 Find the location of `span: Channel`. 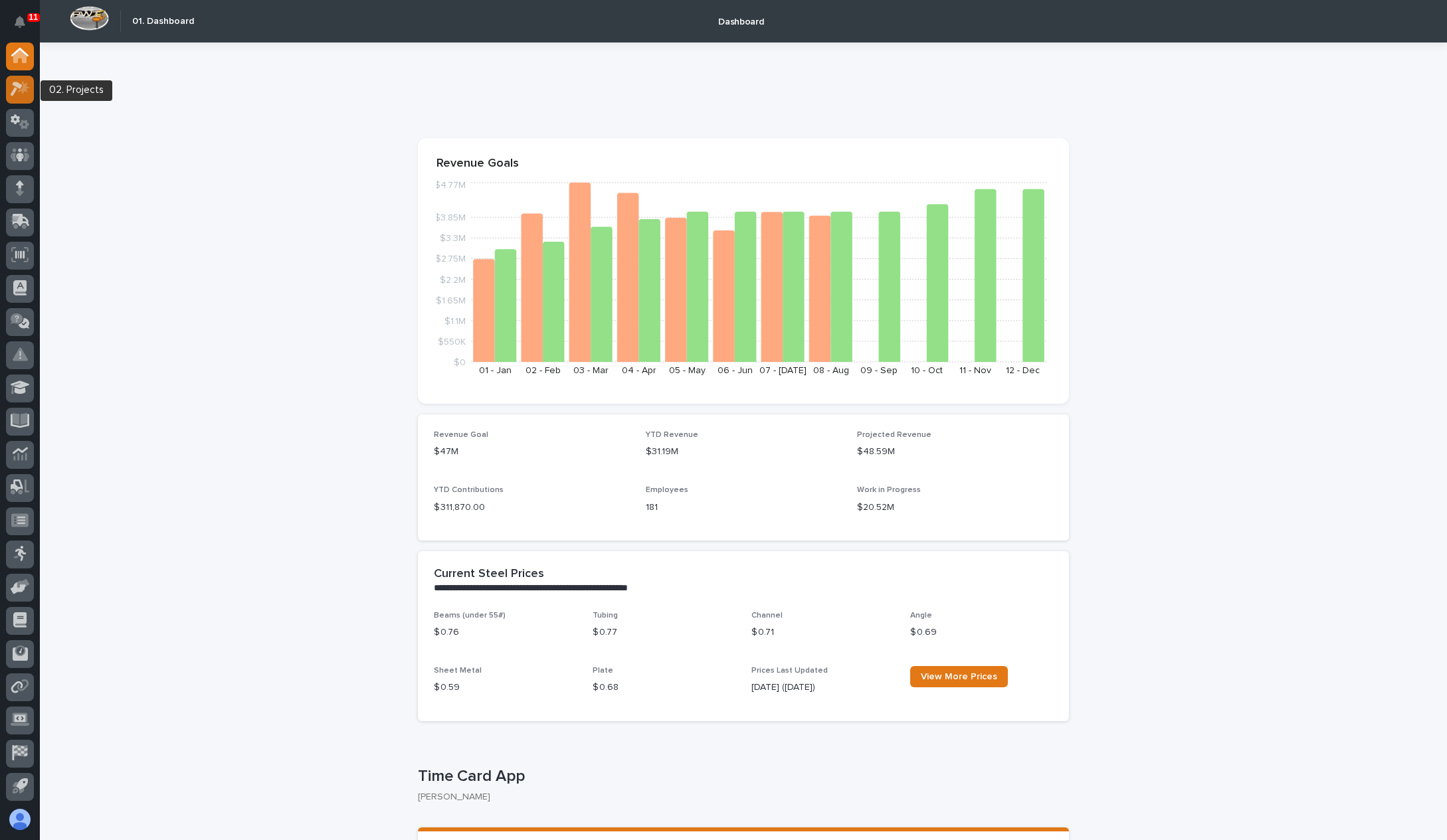

span: Channel is located at coordinates (766, 616).